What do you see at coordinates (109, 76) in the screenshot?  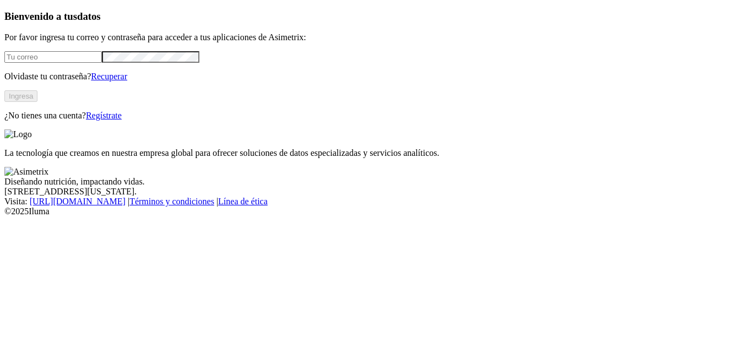 I see `a: Recuperar` at bounding box center [109, 76].